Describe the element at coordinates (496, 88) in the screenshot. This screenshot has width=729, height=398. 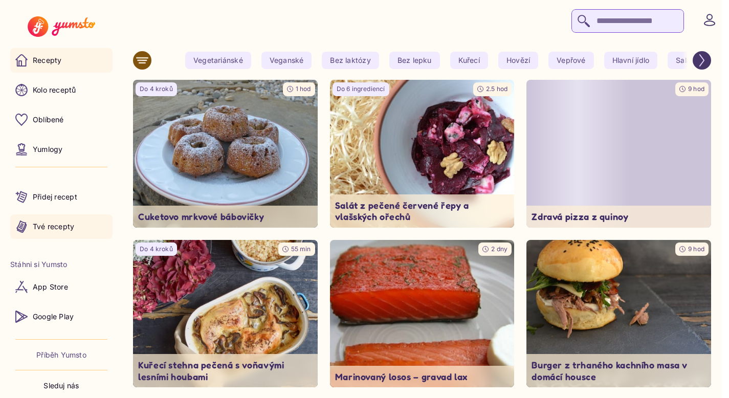
I see `span: 2.5 hod` at that location.